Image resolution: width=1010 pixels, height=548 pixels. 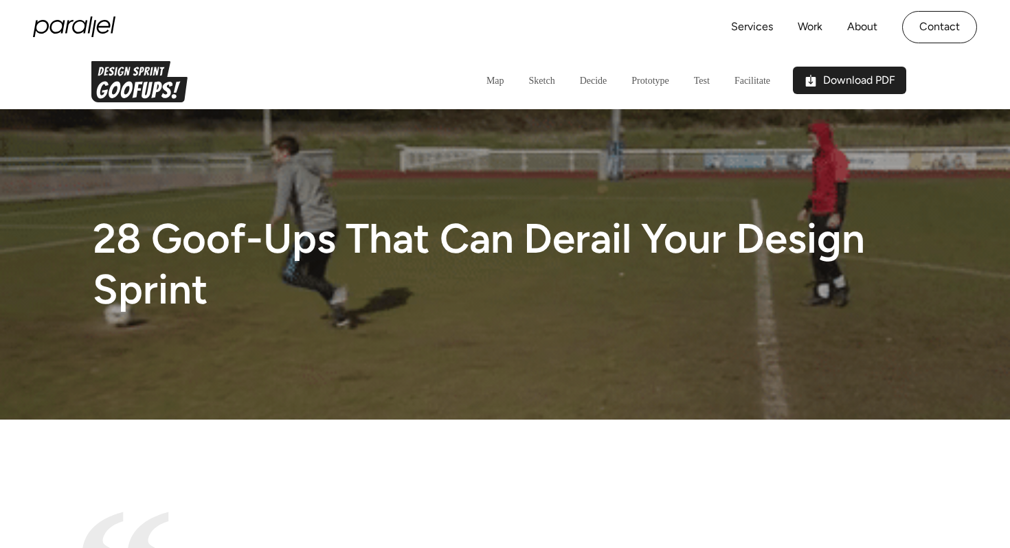 What do you see at coordinates (594, 81) in the screenshot?
I see `a: Decide` at bounding box center [594, 81].